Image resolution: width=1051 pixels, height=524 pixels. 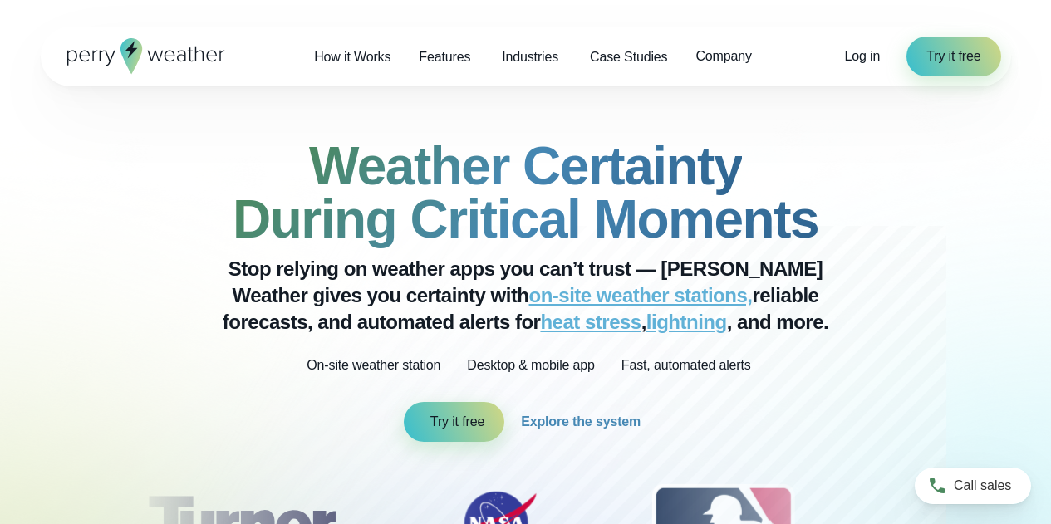 I want to click on span: Industries, so click(x=530, y=57).